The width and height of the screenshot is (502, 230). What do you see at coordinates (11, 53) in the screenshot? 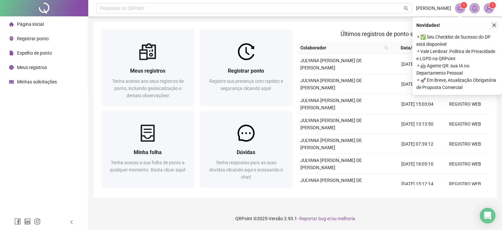
I see `span: file` at bounding box center [11, 53].